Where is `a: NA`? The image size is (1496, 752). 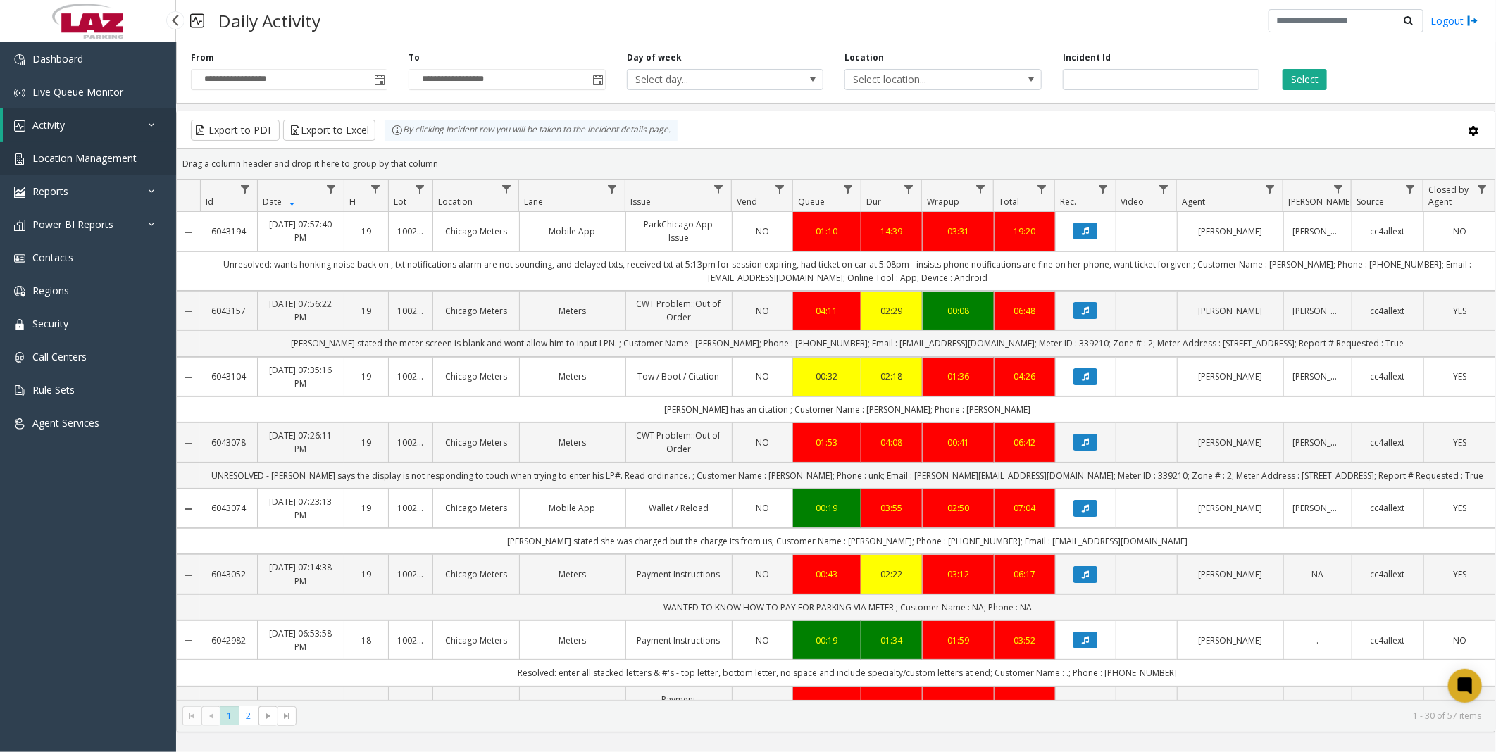 a: NA is located at coordinates (1317, 574).